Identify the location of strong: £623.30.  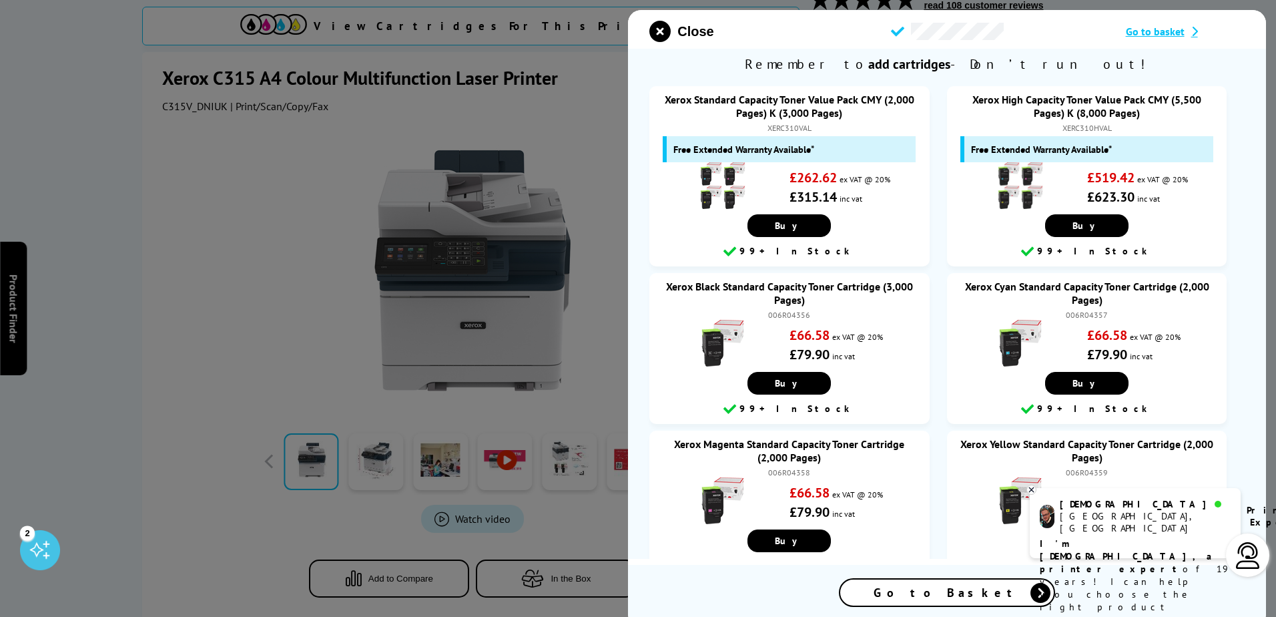
(1111, 197).